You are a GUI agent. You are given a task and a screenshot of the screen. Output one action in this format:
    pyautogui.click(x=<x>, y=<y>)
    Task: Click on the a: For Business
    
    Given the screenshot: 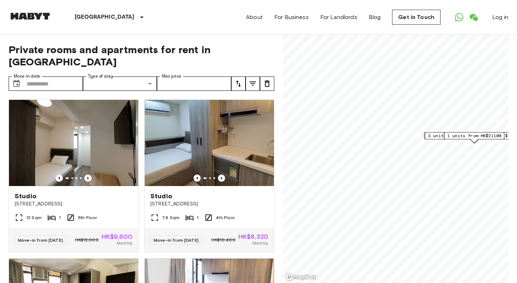 What is the action you would take?
    pyautogui.click(x=292, y=17)
    